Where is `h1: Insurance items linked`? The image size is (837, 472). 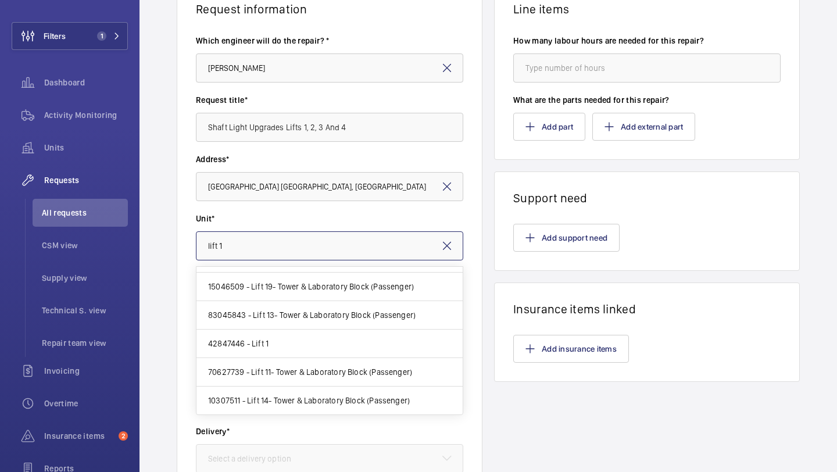
h1: Insurance items linked is located at coordinates (647, 309).